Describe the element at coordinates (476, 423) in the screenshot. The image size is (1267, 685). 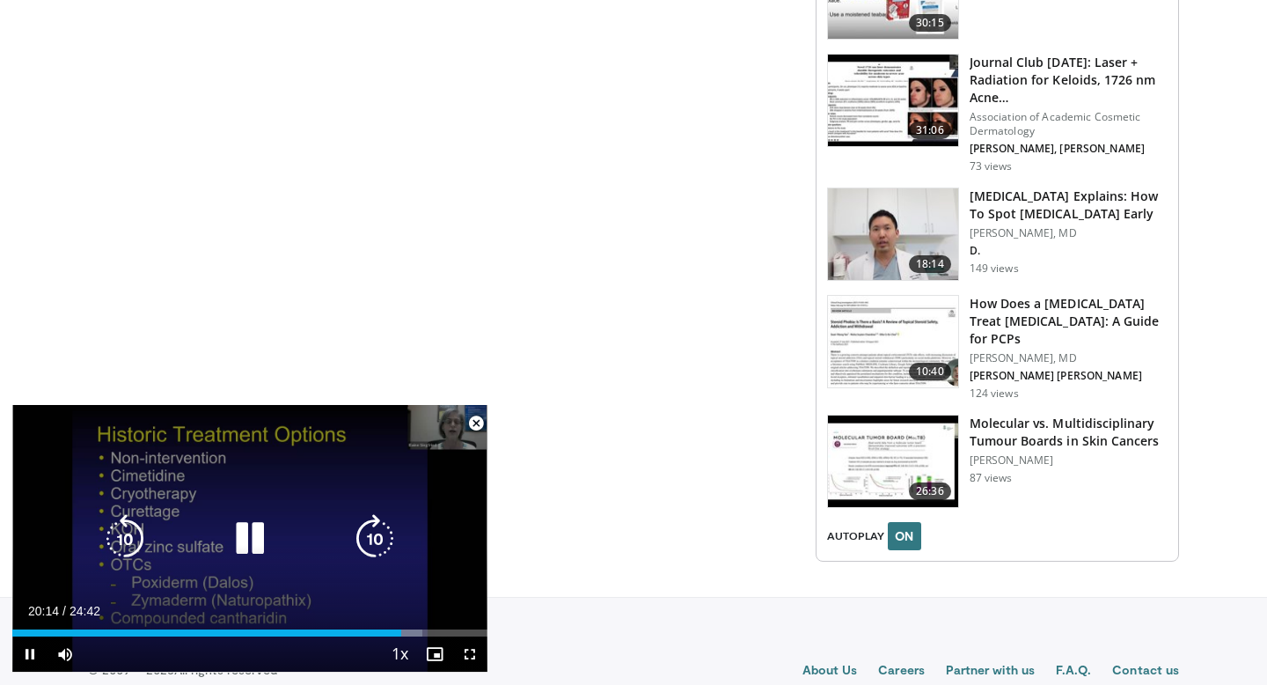
I see `button: Close` at that location.